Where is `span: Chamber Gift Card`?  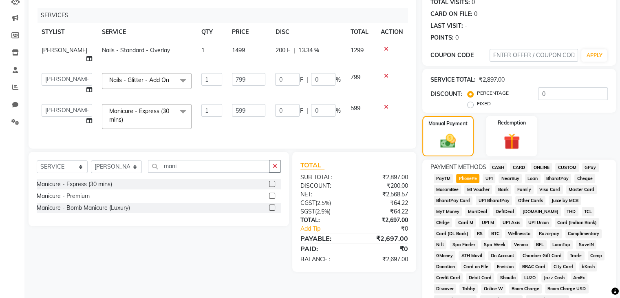 span: Chamber Gift Card is located at coordinates (542, 255).